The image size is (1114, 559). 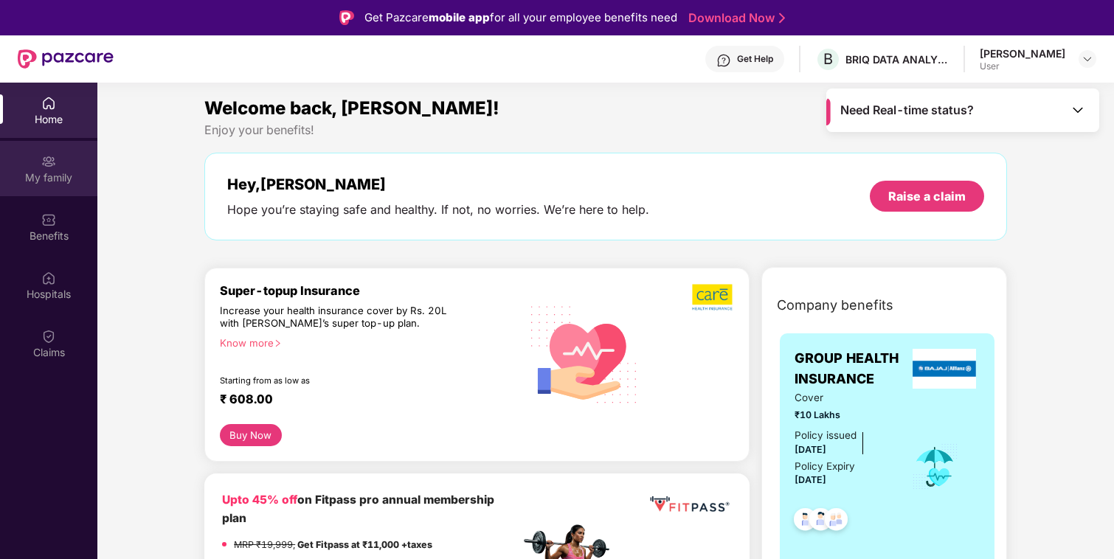 I want to click on img: Toggle Icon, so click(x=1078, y=110).